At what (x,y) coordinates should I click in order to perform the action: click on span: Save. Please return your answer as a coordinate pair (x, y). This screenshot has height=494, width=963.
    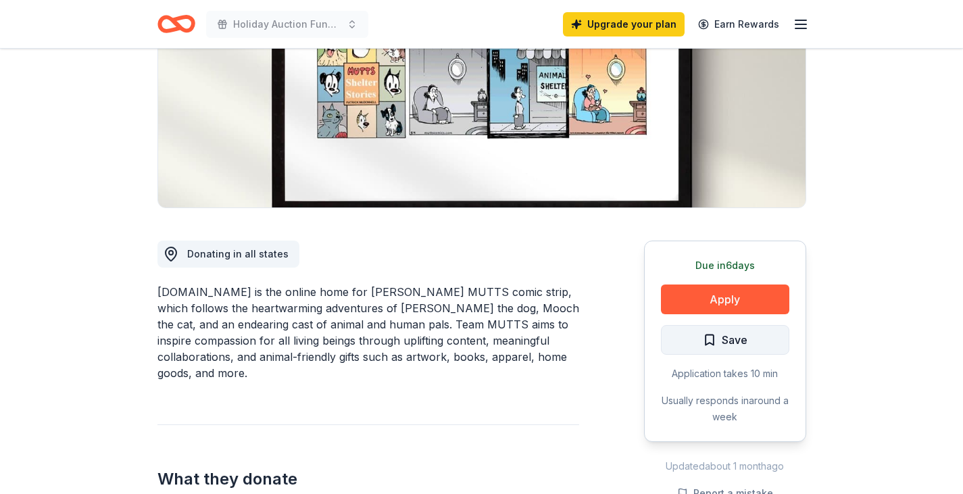
    Looking at the image, I should click on (735, 340).